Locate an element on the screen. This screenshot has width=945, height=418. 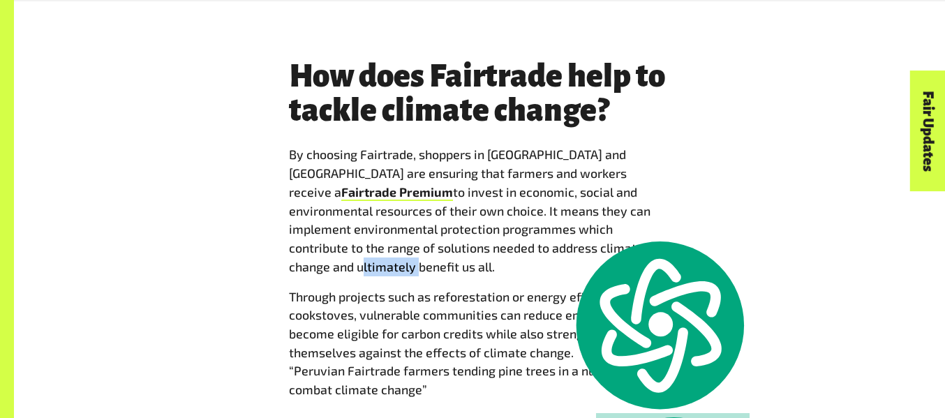
img: logo.svg is located at coordinates (659, 324).